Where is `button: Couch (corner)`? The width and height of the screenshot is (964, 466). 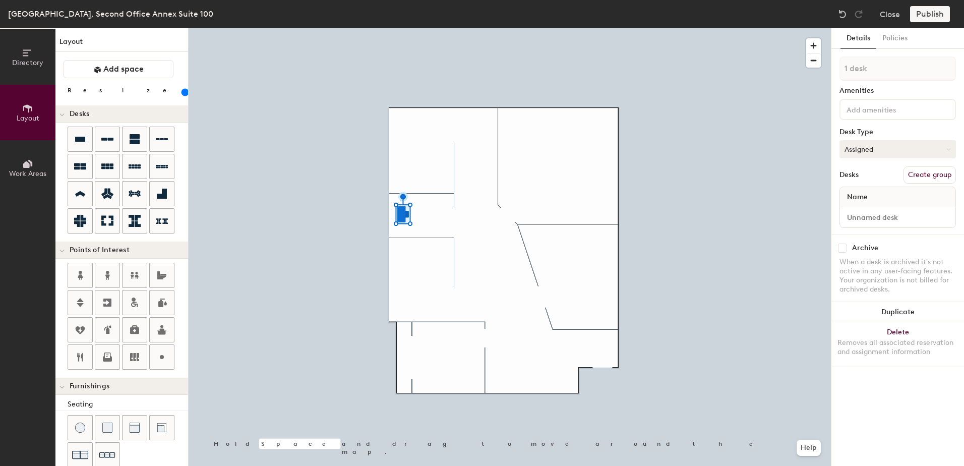 button: Couch (corner) is located at coordinates (162, 427).